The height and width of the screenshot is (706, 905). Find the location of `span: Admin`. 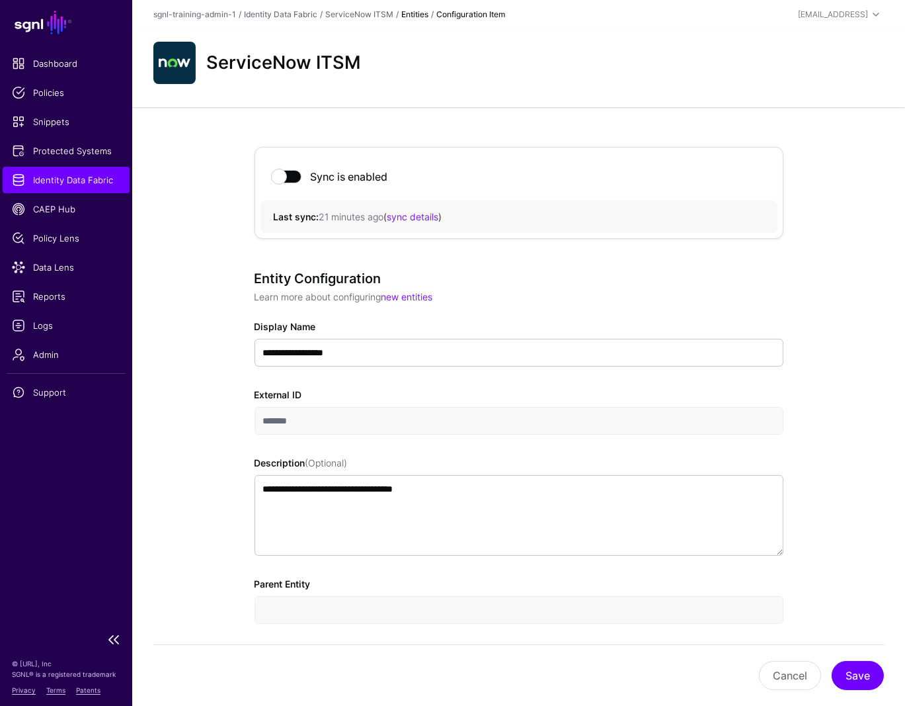

span: Admin is located at coordinates (66, 354).